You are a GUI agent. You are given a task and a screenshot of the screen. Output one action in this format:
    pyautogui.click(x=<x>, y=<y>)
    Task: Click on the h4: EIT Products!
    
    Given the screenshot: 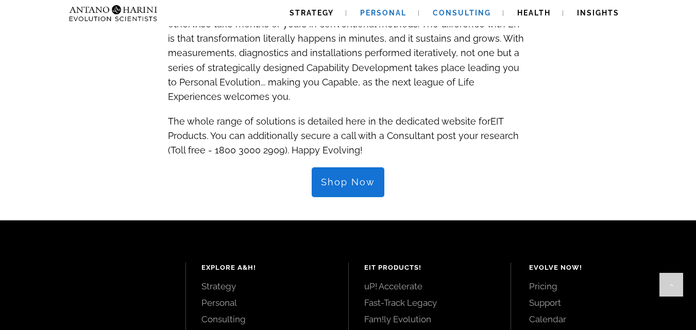 What is the action you would take?
    pyautogui.click(x=430, y=268)
    